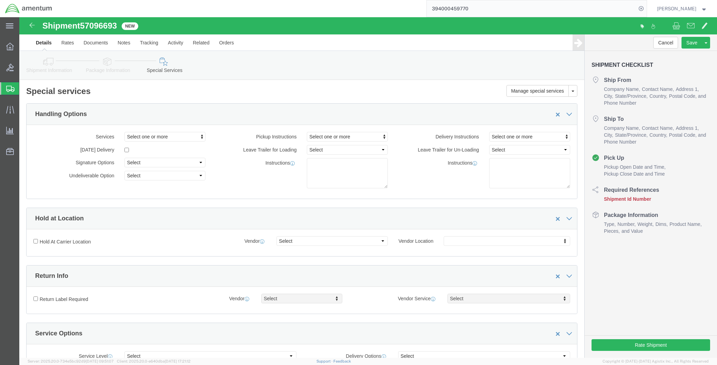  Describe the element at coordinates (677, 9) in the screenshot. I see `span: Rigoberto Magallan` at that location.